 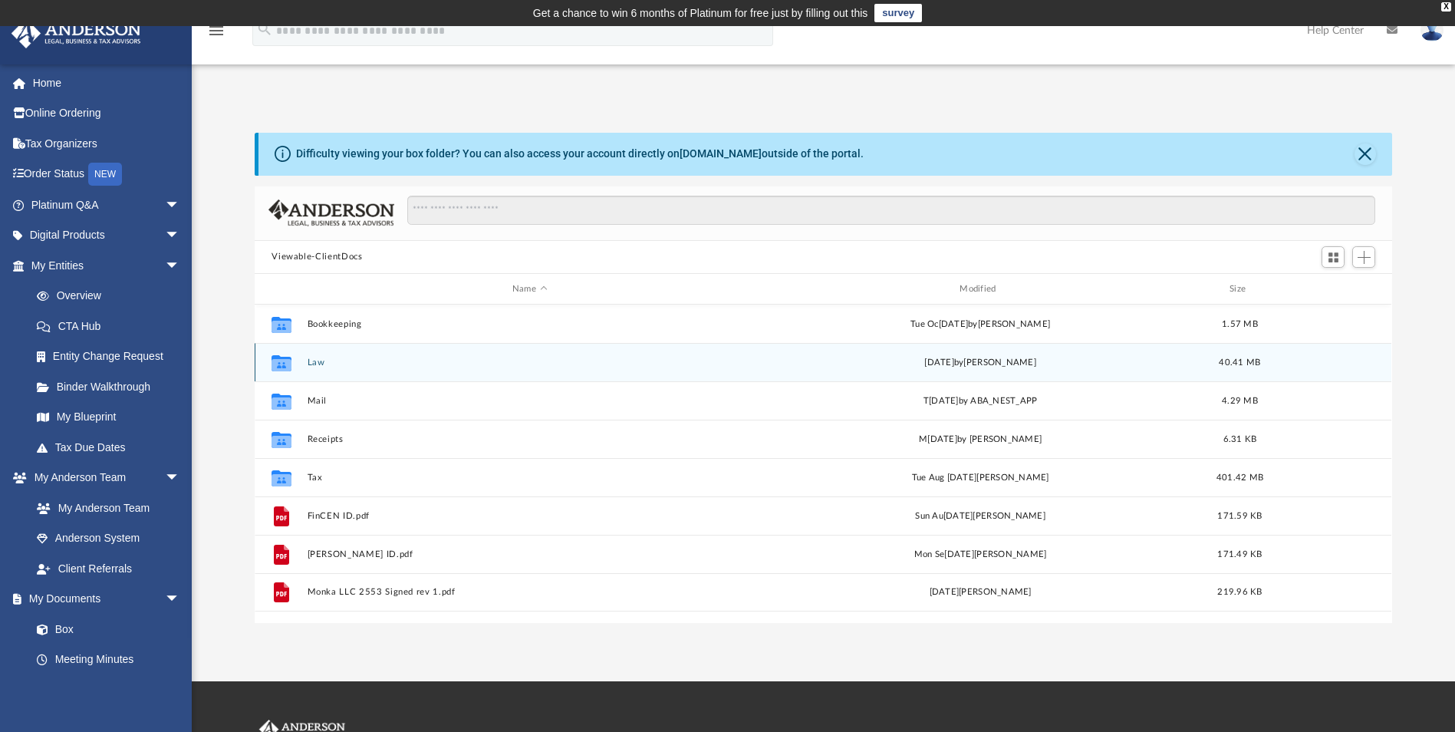 I want to click on a: Anderson System, so click(x=108, y=538).